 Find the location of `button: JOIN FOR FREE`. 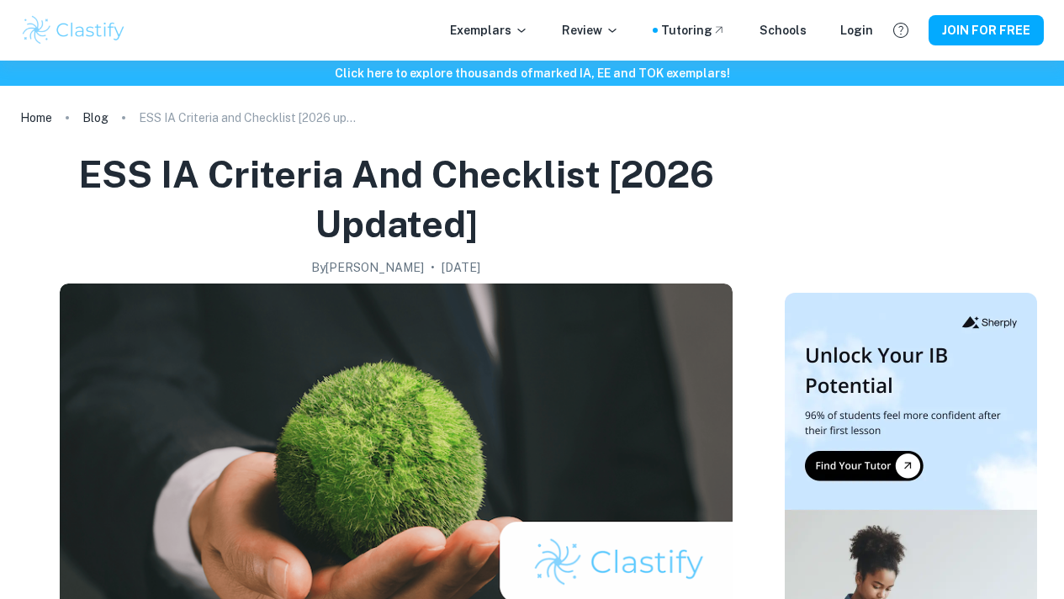

button: JOIN FOR FREE is located at coordinates (986, 30).